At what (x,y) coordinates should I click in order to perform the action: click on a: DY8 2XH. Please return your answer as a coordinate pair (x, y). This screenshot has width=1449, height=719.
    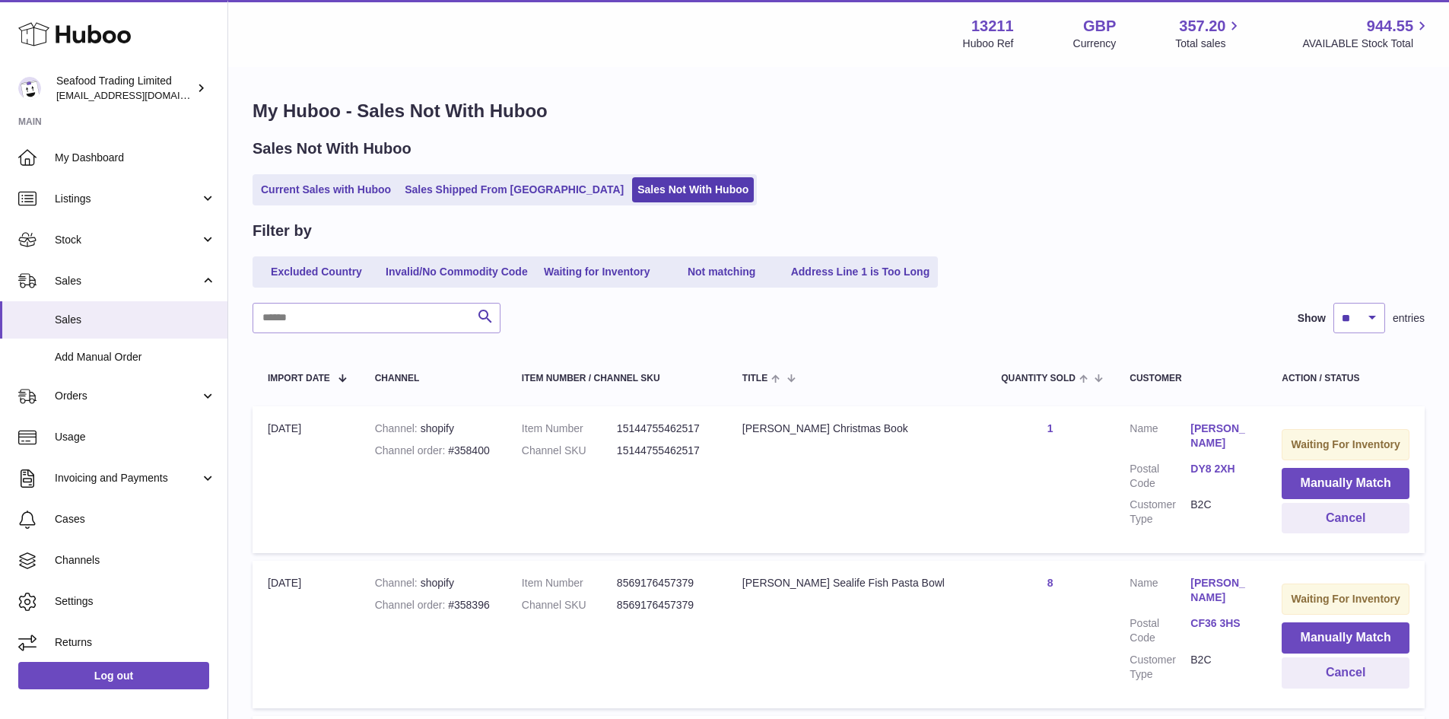
    Looking at the image, I should click on (1221, 468).